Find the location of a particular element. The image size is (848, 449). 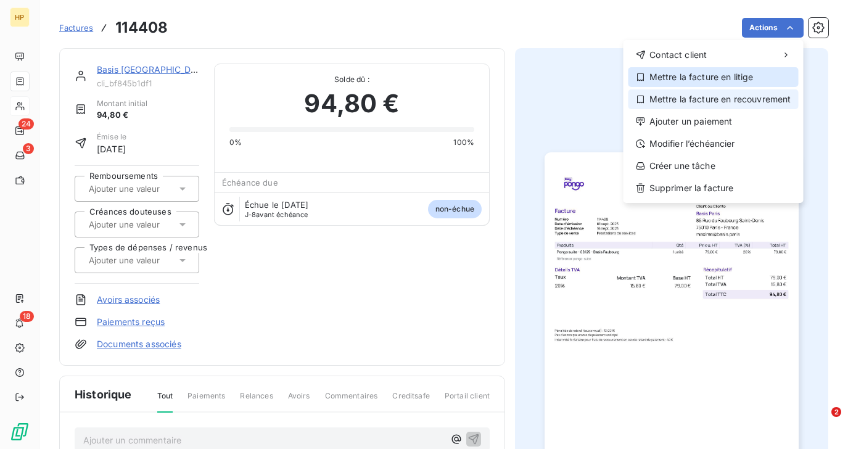

div: Créer une tâche is located at coordinates (713, 166).